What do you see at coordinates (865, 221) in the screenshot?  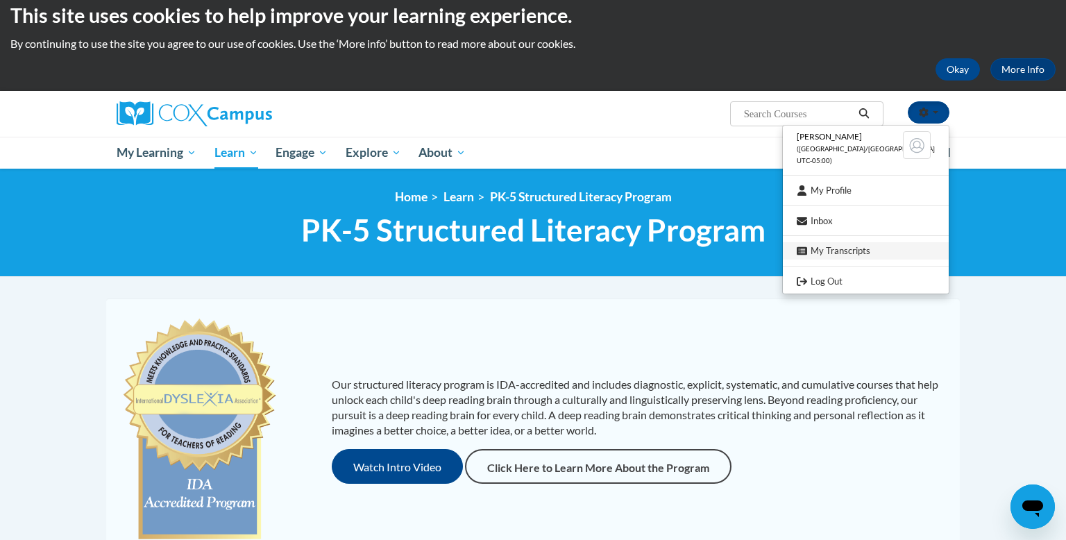 I see `a: Inbox` at bounding box center [865, 221].